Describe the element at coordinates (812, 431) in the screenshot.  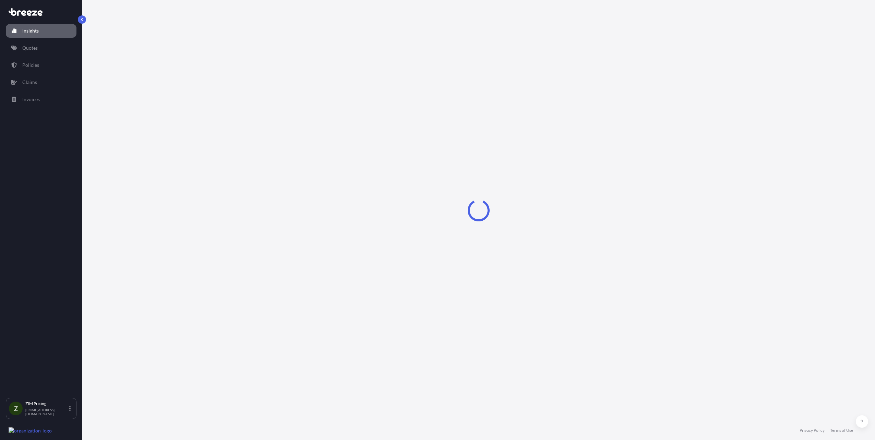
I see `a: Privacy Policy` at that location.